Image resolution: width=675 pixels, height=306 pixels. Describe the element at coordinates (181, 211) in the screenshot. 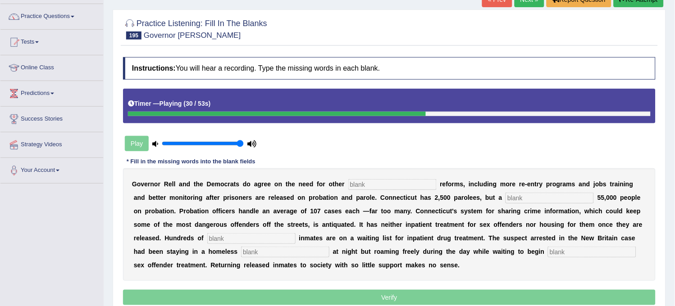

I see `b: P` at that location.